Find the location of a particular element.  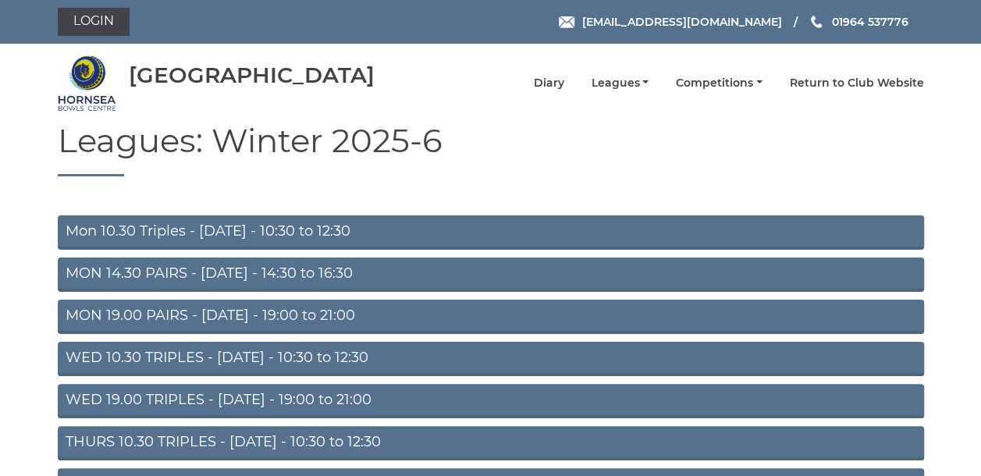

h1: Leagues: Winter 2025-6 is located at coordinates (491, 149).